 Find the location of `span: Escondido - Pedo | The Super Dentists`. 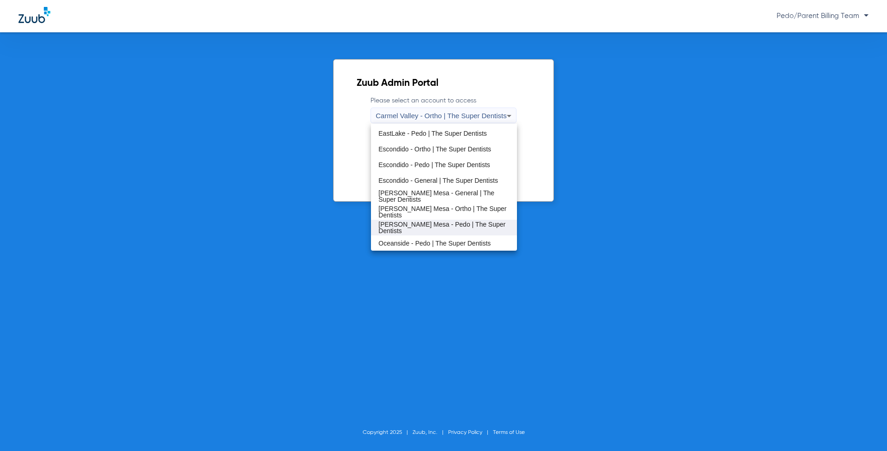

span: Escondido - Pedo | The Super Dentists is located at coordinates (434, 165).